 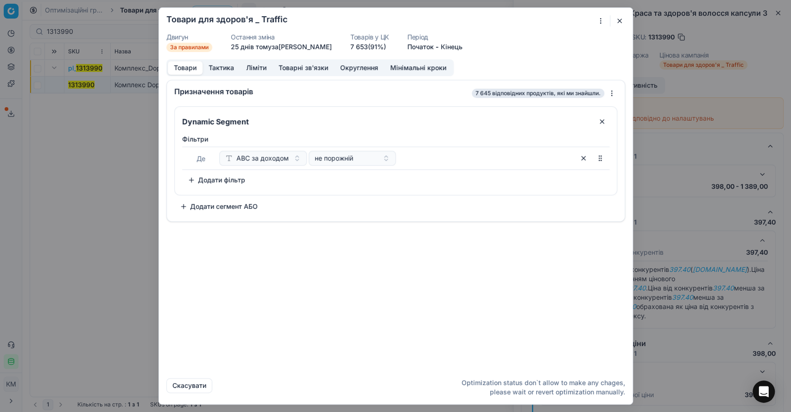 I want to click on button: Товарні зв'язки, so click(x=303, y=68).